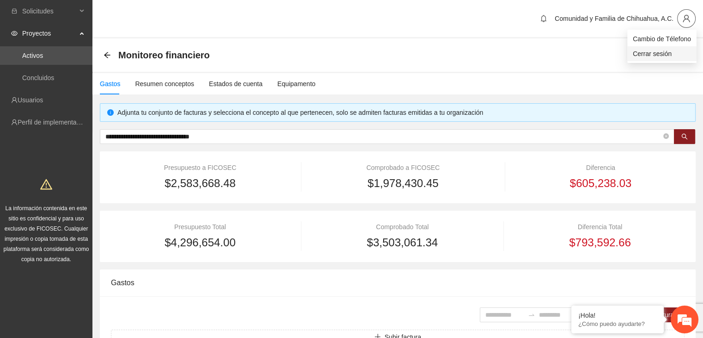  What do you see at coordinates (685, 136) in the screenshot?
I see `button: search` at bounding box center [685, 136].